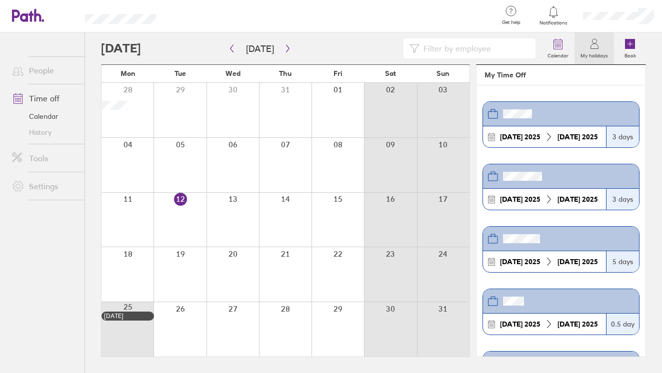 This screenshot has height=373, width=662. What do you see at coordinates (443, 73) in the screenshot?
I see `span: Sun` at bounding box center [443, 73].